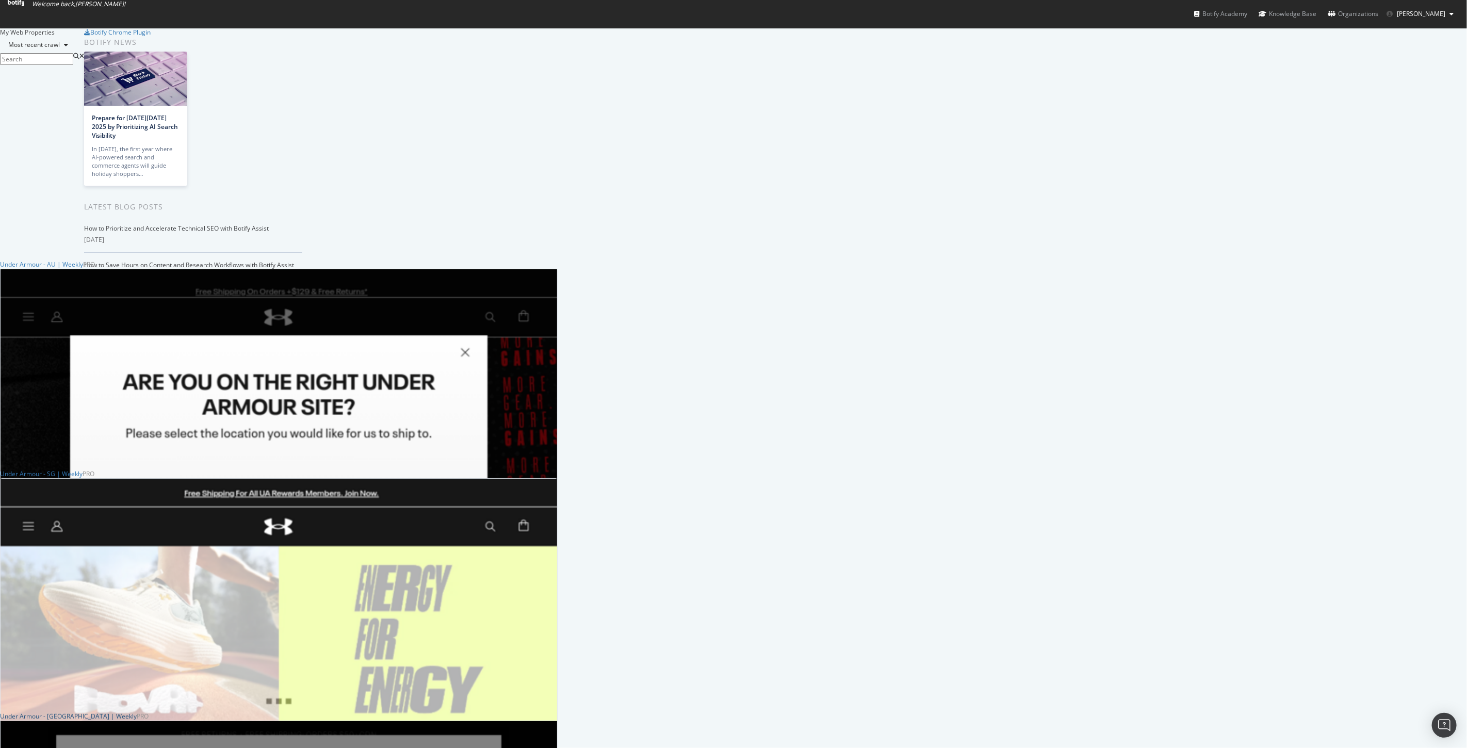  What do you see at coordinates (279, 492) in the screenshot?
I see `img: underarmour.com.au` at bounding box center [279, 492].